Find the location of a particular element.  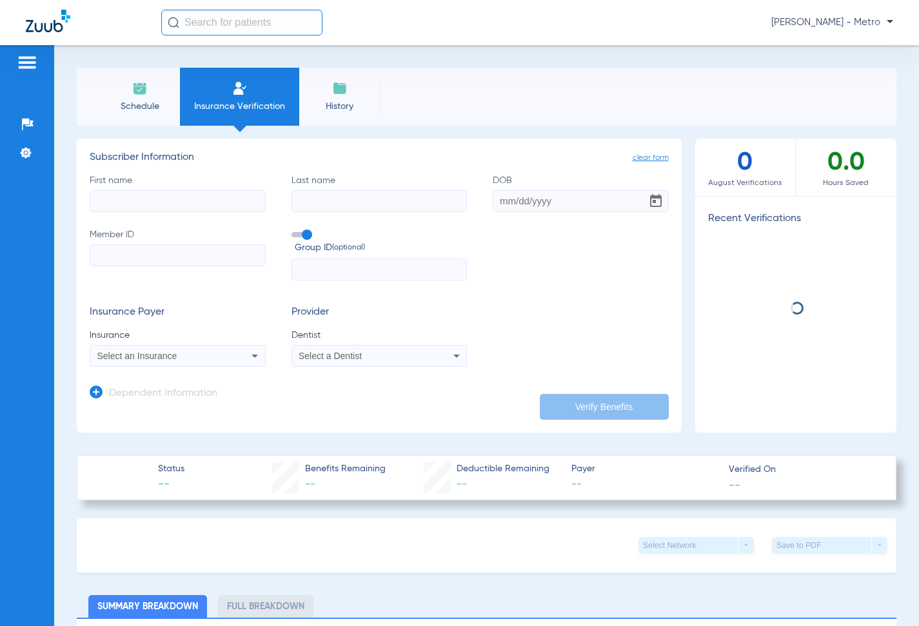

input: DOBOpen calendar is located at coordinates (581, 201).